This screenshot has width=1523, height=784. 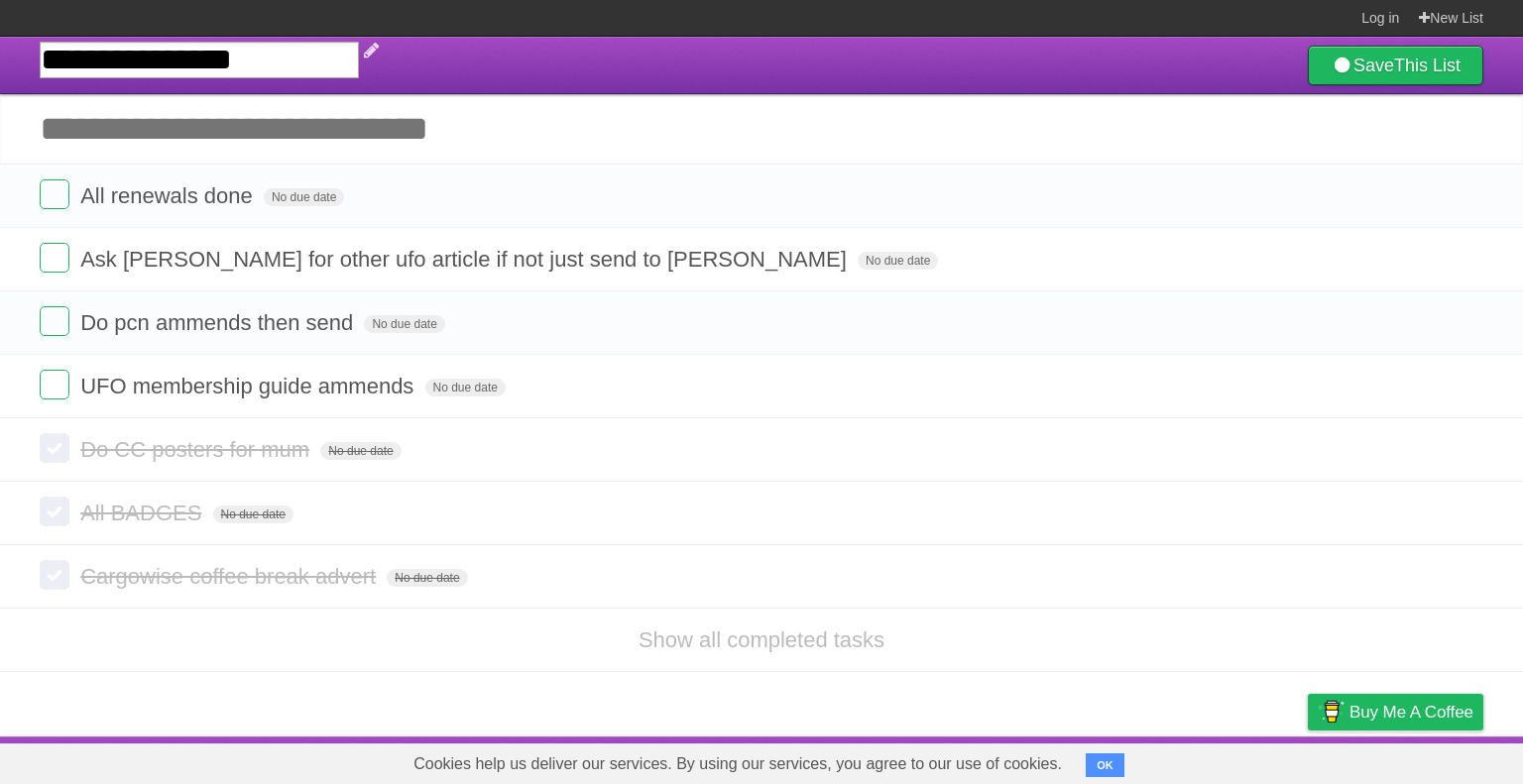 I want to click on b: This List, so click(x=1427, y=65).